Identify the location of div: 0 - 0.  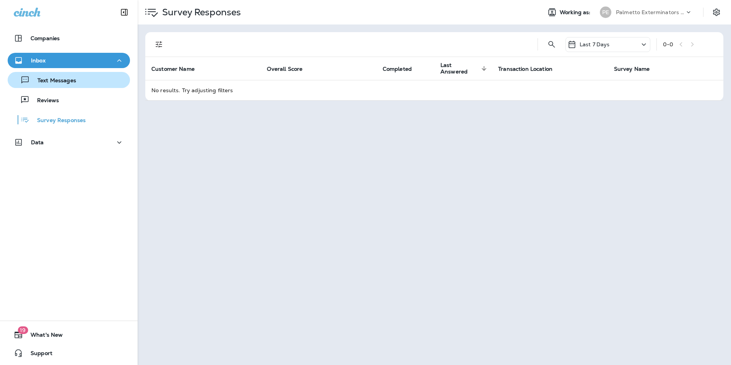
(668, 44).